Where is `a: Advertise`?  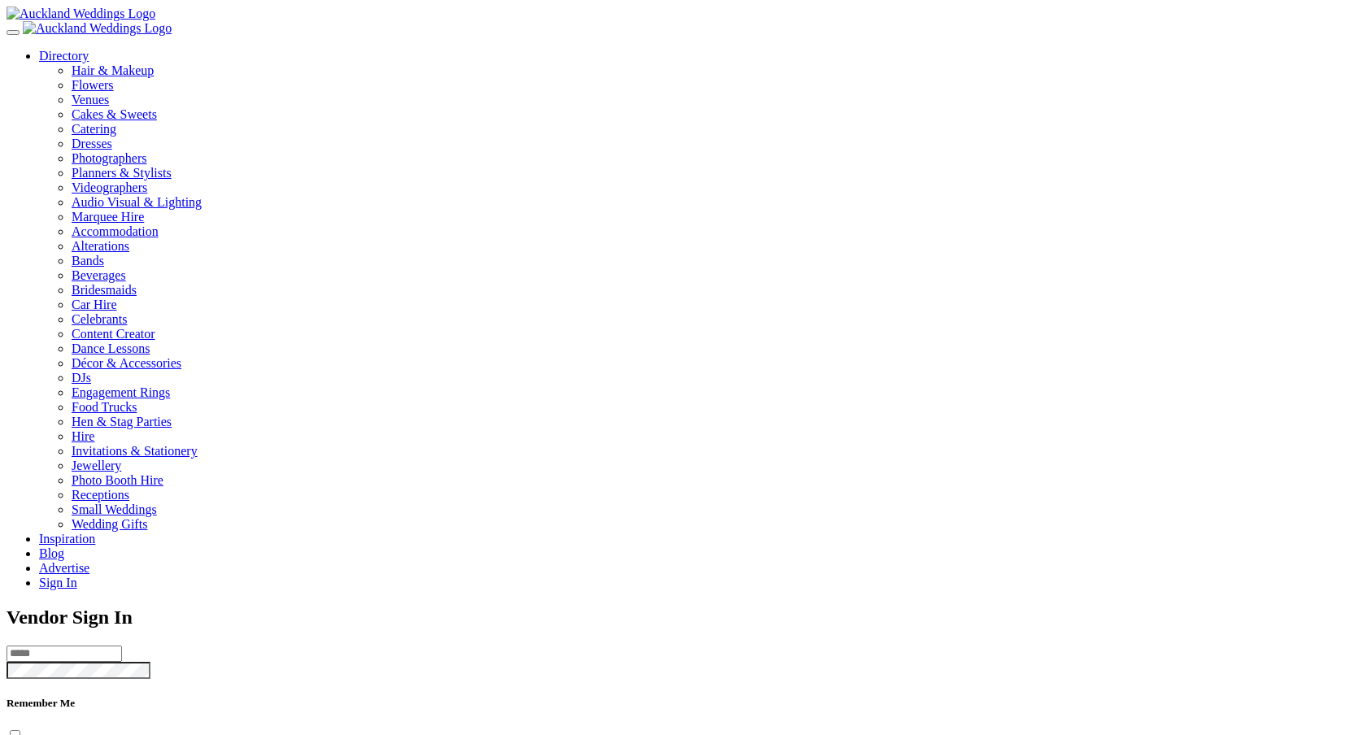 a: Advertise is located at coordinates (64, 568).